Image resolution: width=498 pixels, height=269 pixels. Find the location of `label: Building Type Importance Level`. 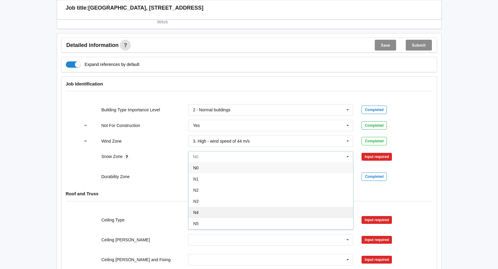

label: Building Type Importance Level is located at coordinates (131, 110).